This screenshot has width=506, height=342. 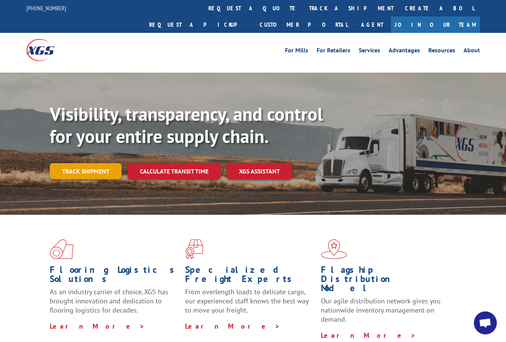 What do you see at coordinates (186, 125) in the screenshot?
I see `b: Visibility, transparency, and control for your entire supply chain.` at bounding box center [186, 125].